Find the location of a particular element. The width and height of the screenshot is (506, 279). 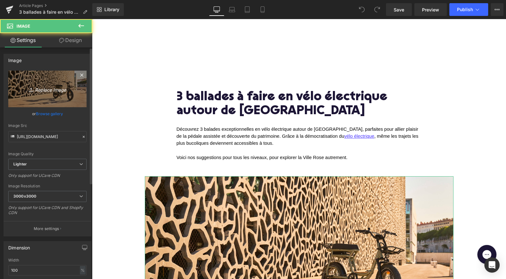

a: Preview is located at coordinates (430, 10).